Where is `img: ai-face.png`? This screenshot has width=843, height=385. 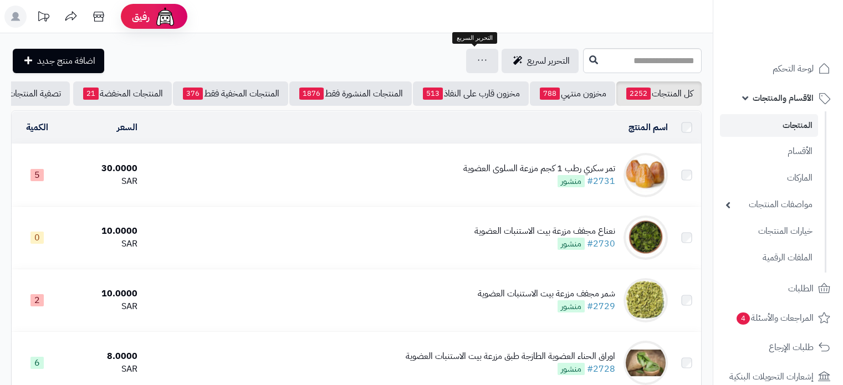
img: ai-face.png is located at coordinates (165, 17).